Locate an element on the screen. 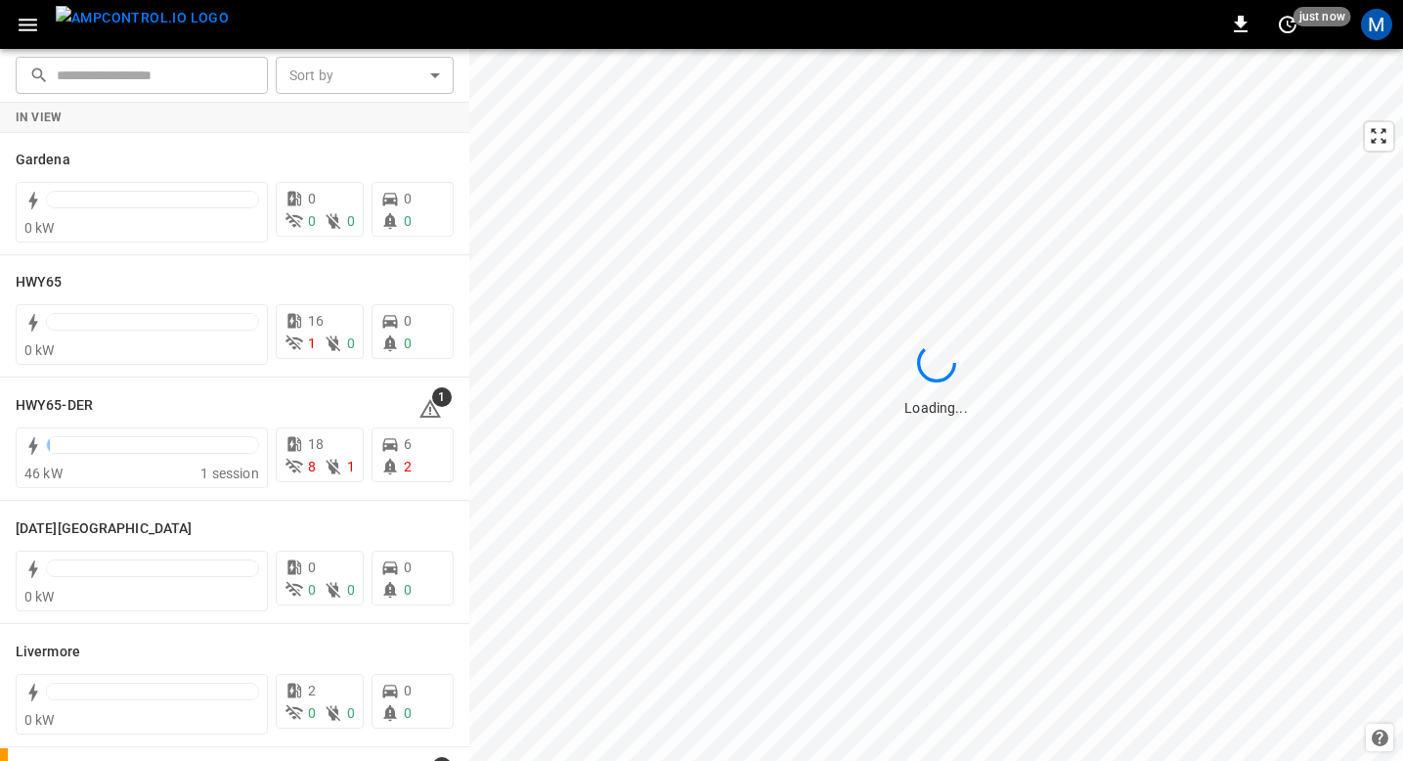 Image resolution: width=1403 pixels, height=761 pixels. span: 8 is located at coordinates (312, 467).